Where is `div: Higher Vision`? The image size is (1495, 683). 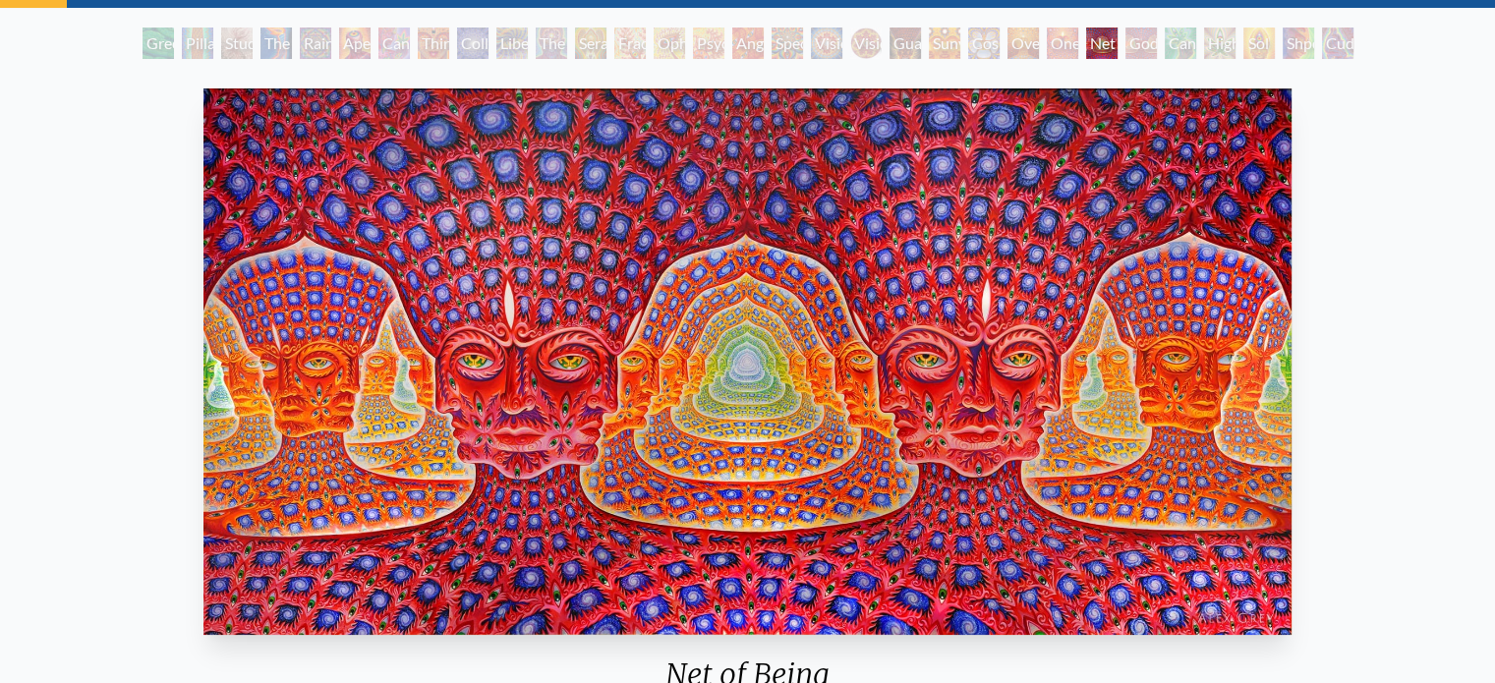
div: Higher Vision is located at coordinates (1219, 43).